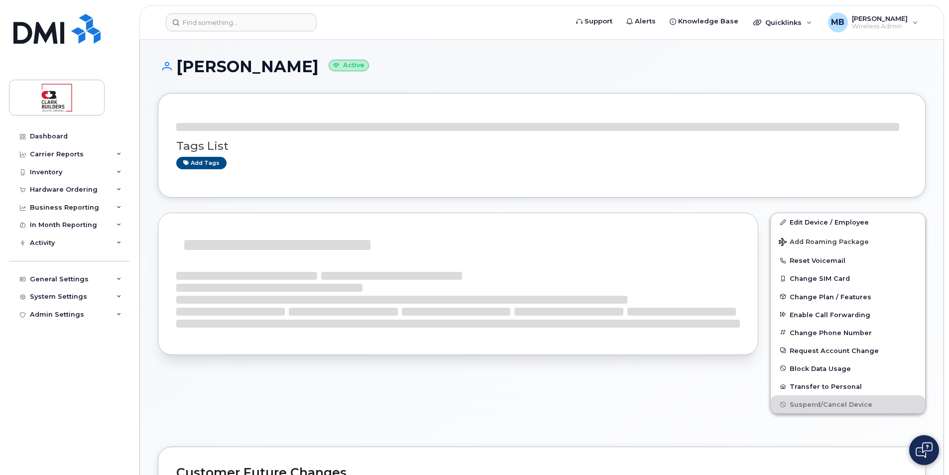  What do you see at coordinates (848, 351) in the screenshot?
I see `button: Request Account Change` at bounding box center [848, 351].